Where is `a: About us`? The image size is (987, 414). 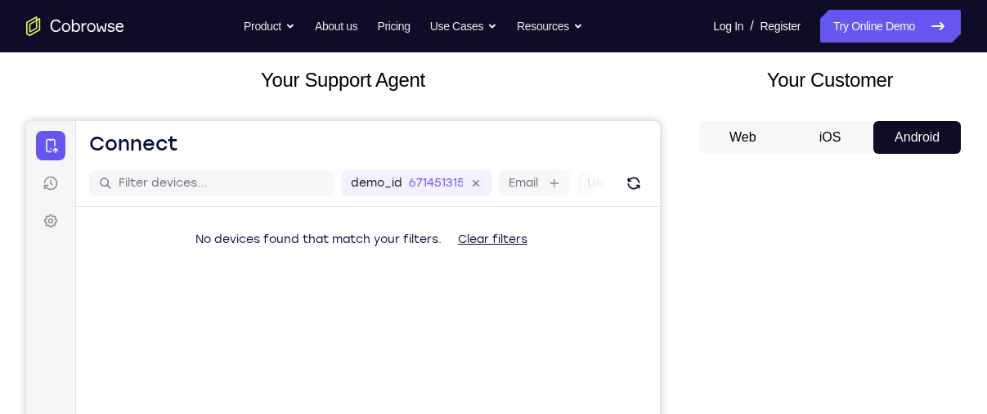
a: About us is located at coordinates (336, 26).